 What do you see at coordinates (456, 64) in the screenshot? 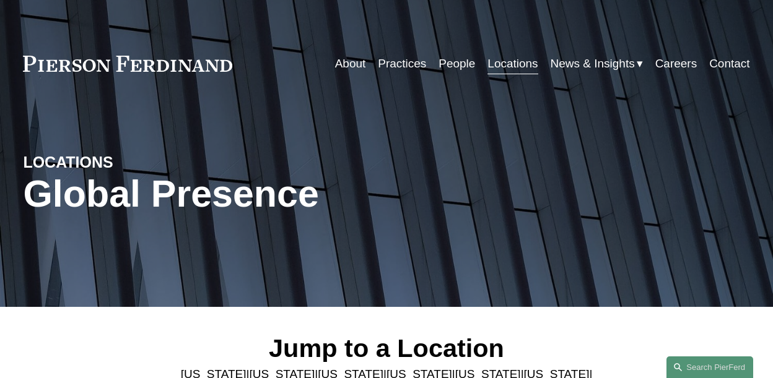
I see `a: People` at bounding box center [456, 64].